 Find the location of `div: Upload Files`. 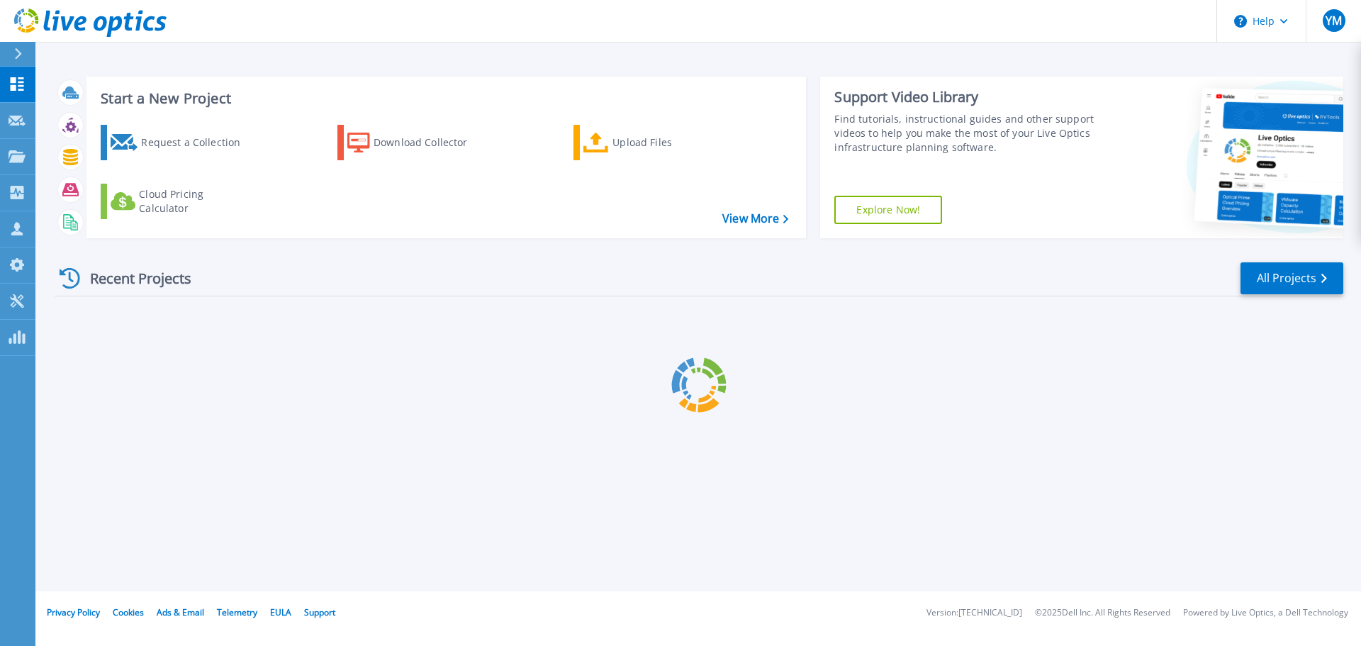

div: Upload Files is located at coordinates (669, 142).